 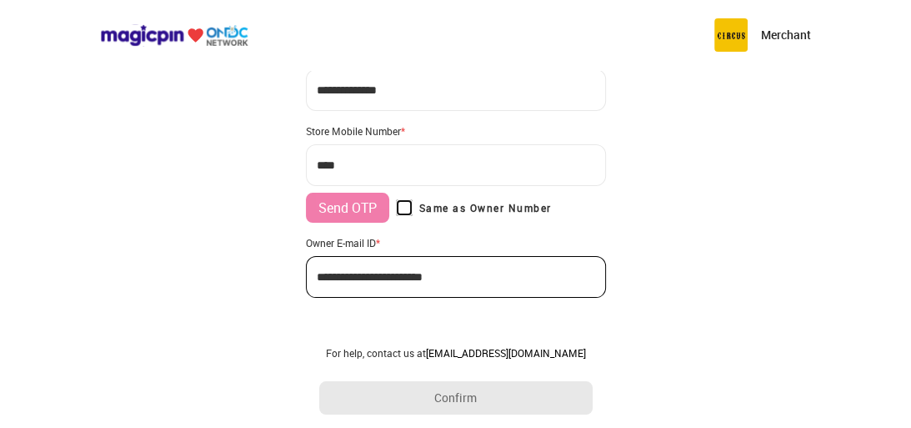 What do you see at coordinates (174, 35) in the screenshot?
I see `img: ondc-logo-new-small.8a59708e.svg` at bounding box center [174, 35].